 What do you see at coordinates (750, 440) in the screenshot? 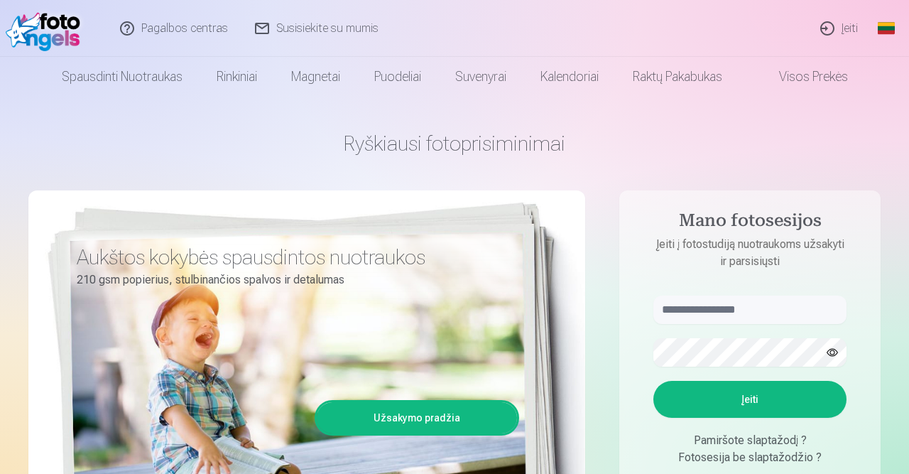
I see `div: Pamiršote slaptažodį ?` at bounding box center [750, 440].